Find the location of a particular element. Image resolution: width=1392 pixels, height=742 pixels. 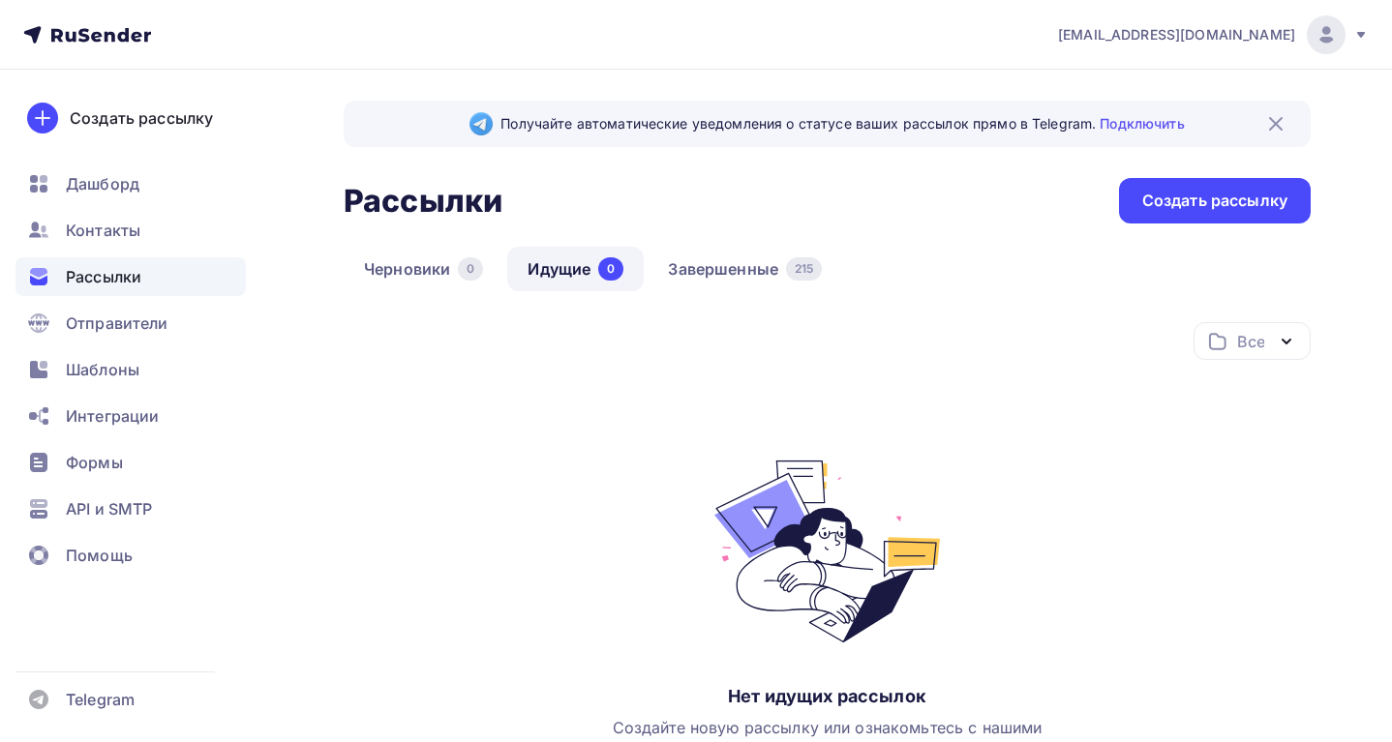

span: Отправители is located at coordinates (117, 323).